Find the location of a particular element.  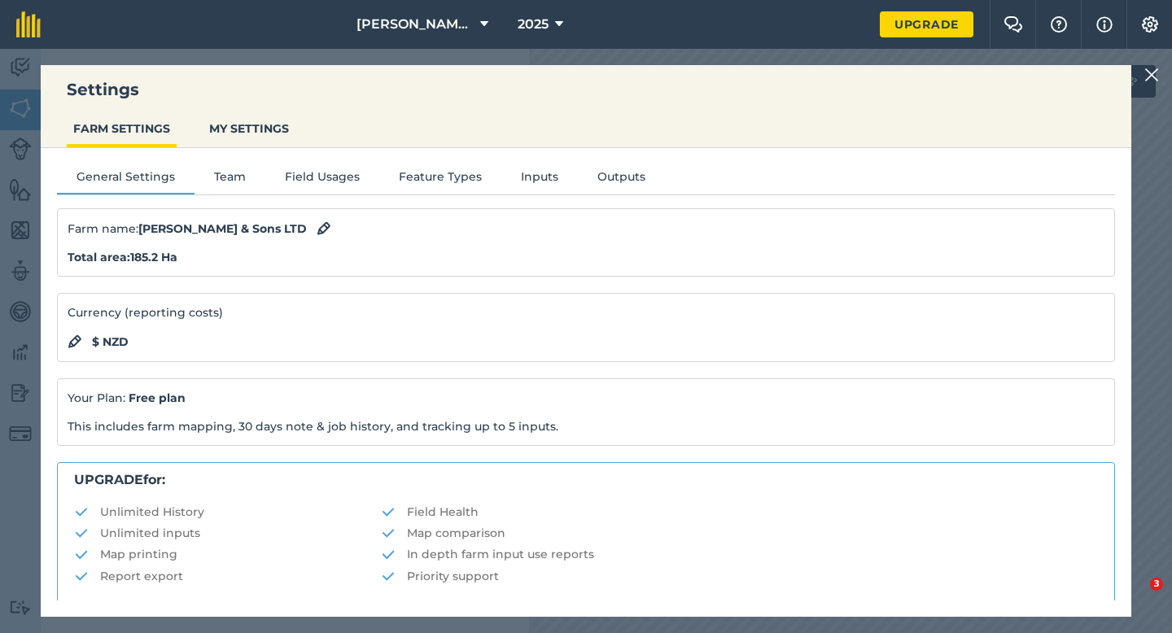

img: svg+xml;base64,PHN2ZyB4bWxucz0iaHR0cDovL3d3dy53My5vcmcvMjAwMC9zdmciIHdpZHRoPSIxNyIgaGVpZ2h0PSIxNy... is located at coordinates (1104, 24).